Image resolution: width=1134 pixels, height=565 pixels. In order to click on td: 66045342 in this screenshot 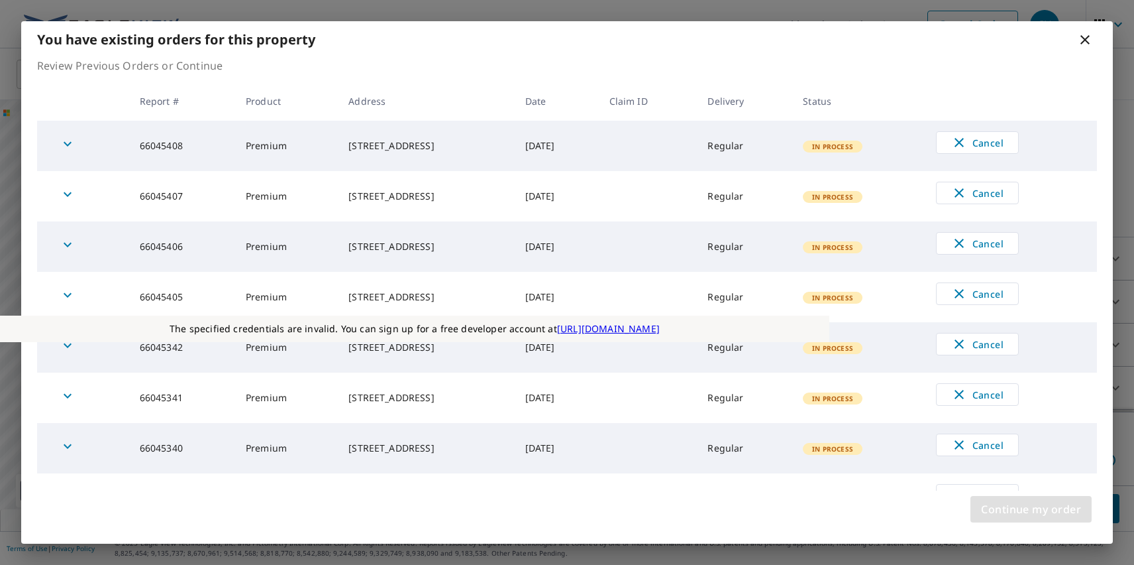, I will do `click(182, 347)`.